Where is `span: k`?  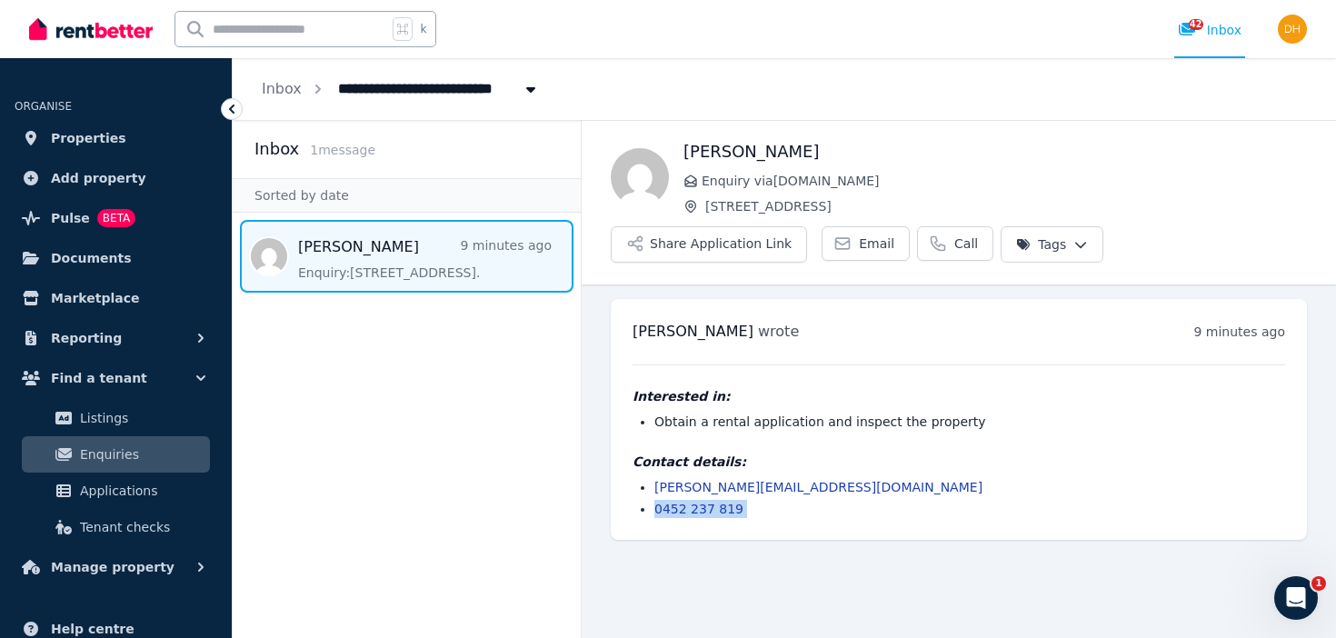 span: k is located at coordinates (423, 29).